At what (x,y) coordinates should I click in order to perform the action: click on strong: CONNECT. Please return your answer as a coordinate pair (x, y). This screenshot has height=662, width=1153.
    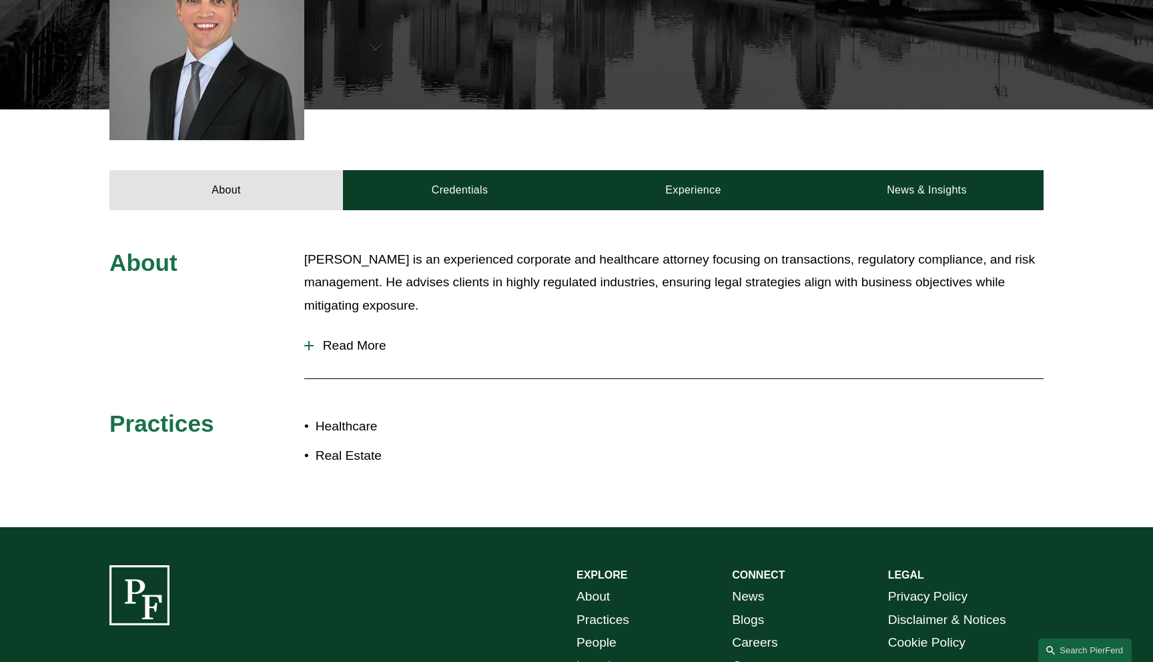
    Looking at the image, I should click on (758, 575).